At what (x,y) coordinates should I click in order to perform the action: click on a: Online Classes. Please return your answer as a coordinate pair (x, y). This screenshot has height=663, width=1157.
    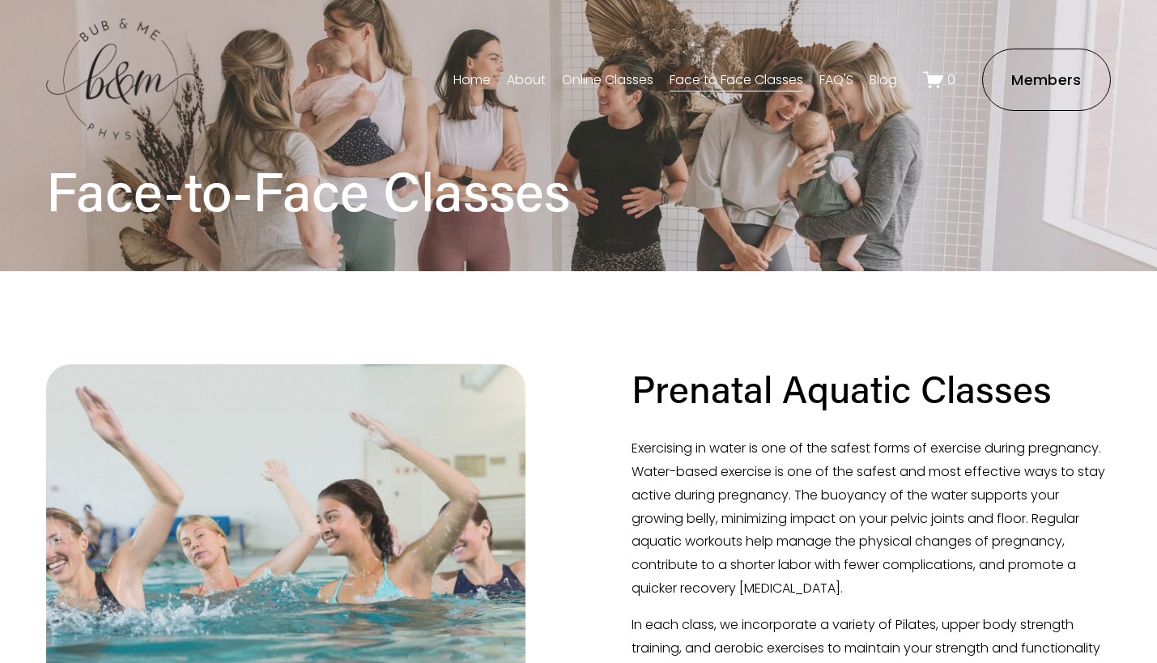
    Looking at the image, I should click on (607, 80).